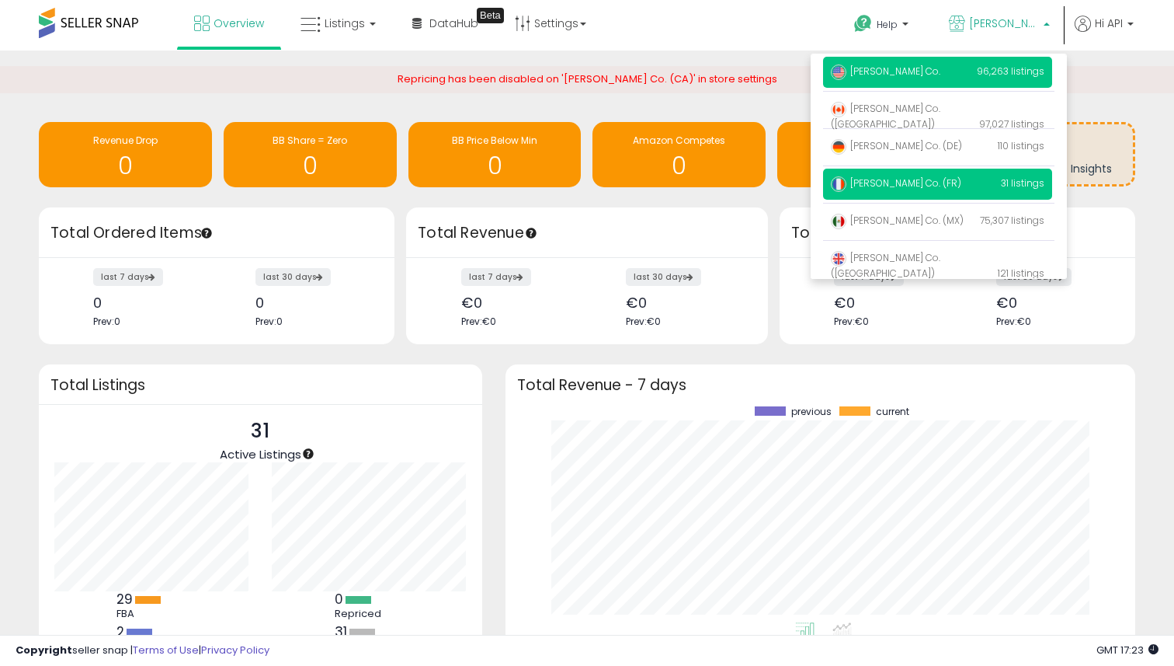 This screenshot has width=1174, height=666. What do you see at coordinates (151, 614) in the screenshot?
I see `div: FBA` at bounding box center [151, 614].